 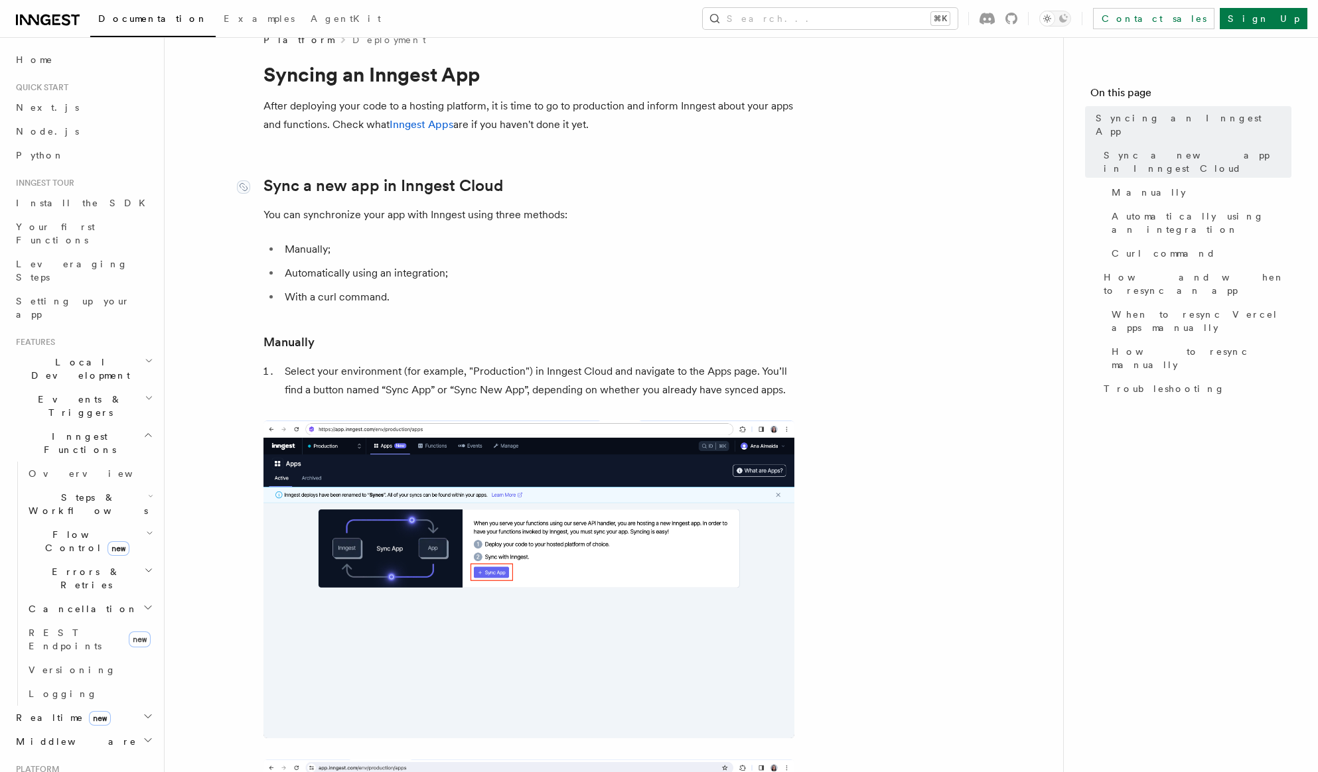 What do you see at coordinates (1149, 192) in the screenshot?
I see `span: Manually` at bounding box center [1149, 192].